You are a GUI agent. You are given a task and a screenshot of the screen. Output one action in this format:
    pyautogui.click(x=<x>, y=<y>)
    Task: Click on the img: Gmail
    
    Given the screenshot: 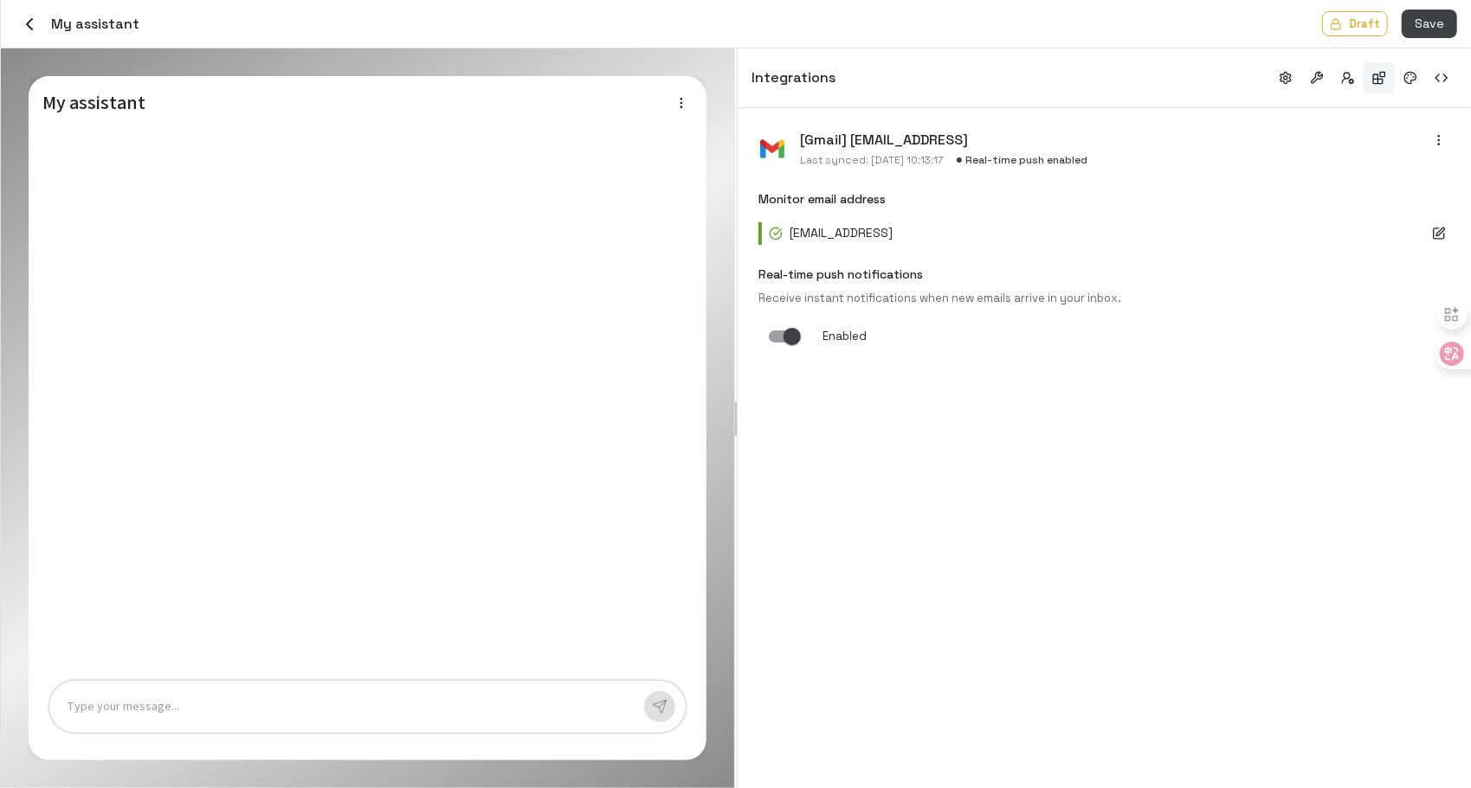 What is the action you would take?
    pyautogui.click(x=772, y=149)
    